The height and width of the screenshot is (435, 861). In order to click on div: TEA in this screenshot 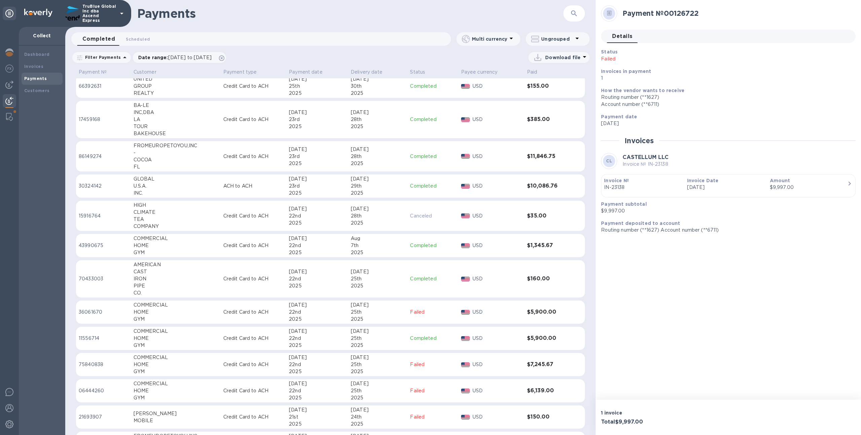, I will do `click(176, 219)`.